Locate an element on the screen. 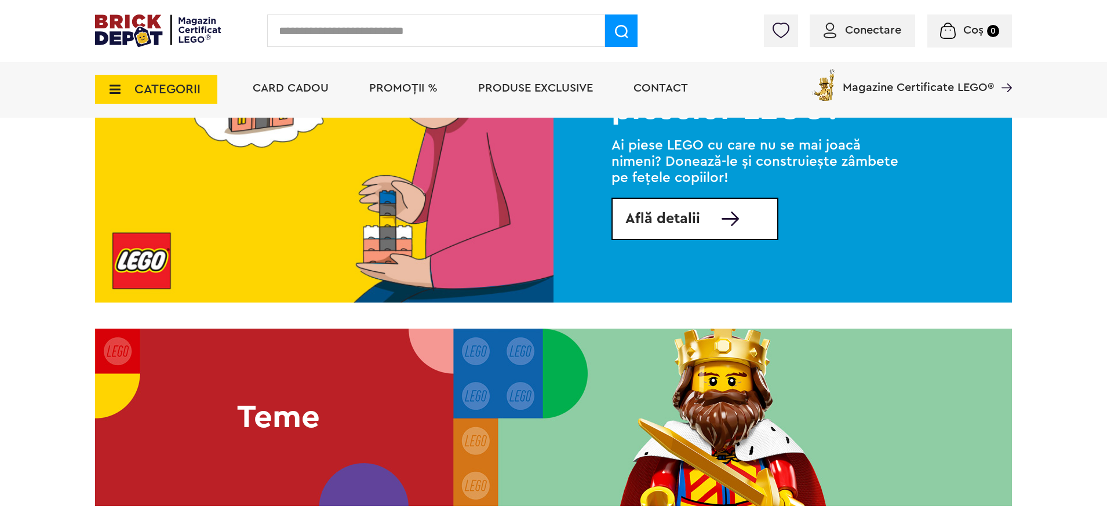 This screenshot has width=1107, height=528. a: Produse exclusive is located at coordinates (536, 88).